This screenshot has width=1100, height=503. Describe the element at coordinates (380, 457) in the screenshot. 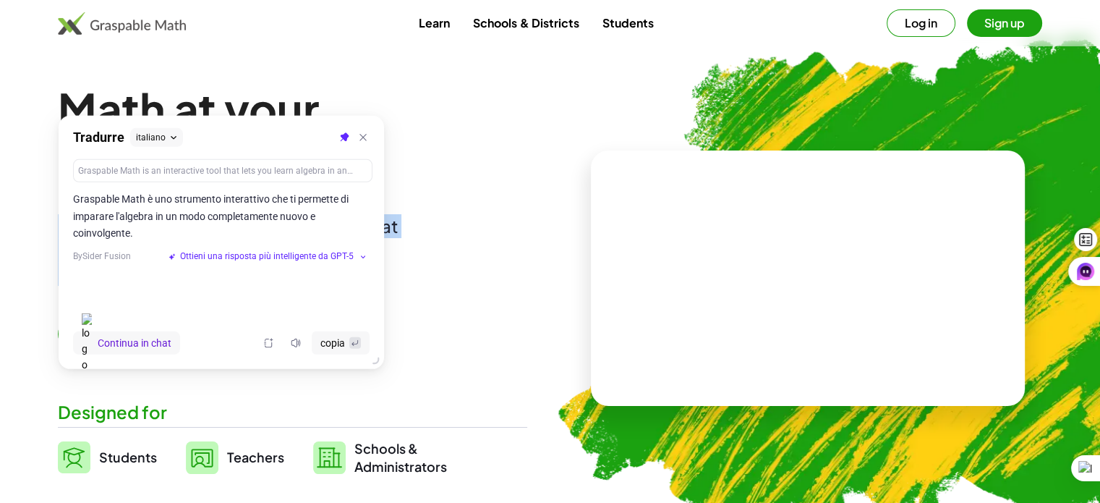

I see `a: Schools &Administrators` at that location.